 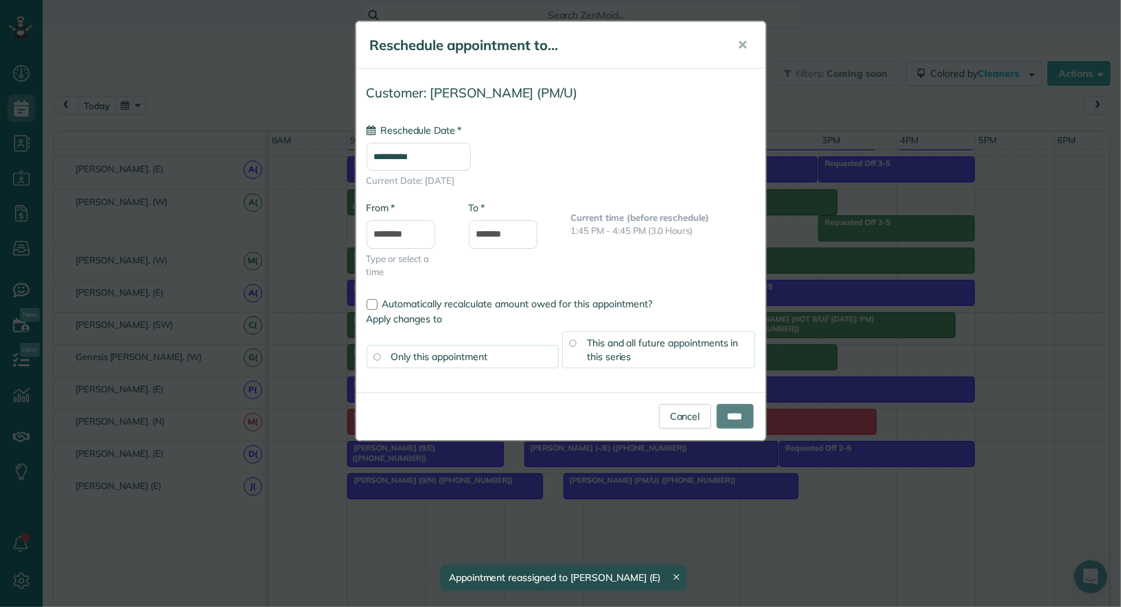 What do you see at coordinates (640, 218) in the screenshot?
I see `b: Current time (before reschedule)` at bounding box center [640, 218].